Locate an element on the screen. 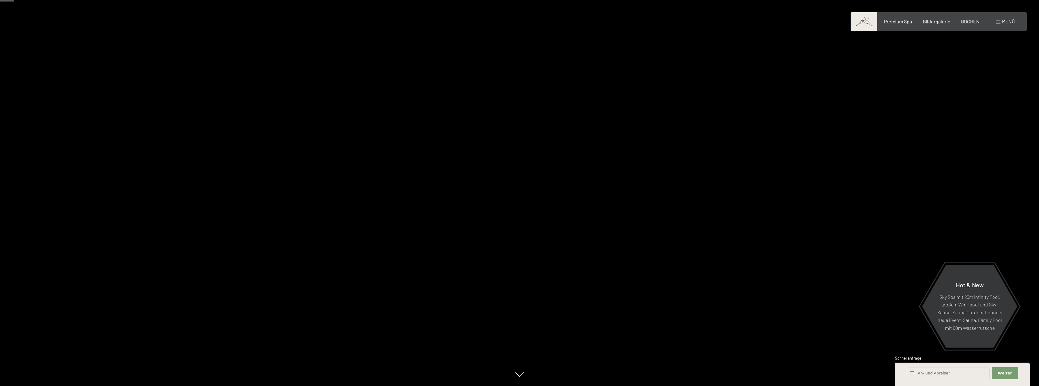 The image size is (1039, 386). a: BUCHEN is located at coordinates (970, 21).